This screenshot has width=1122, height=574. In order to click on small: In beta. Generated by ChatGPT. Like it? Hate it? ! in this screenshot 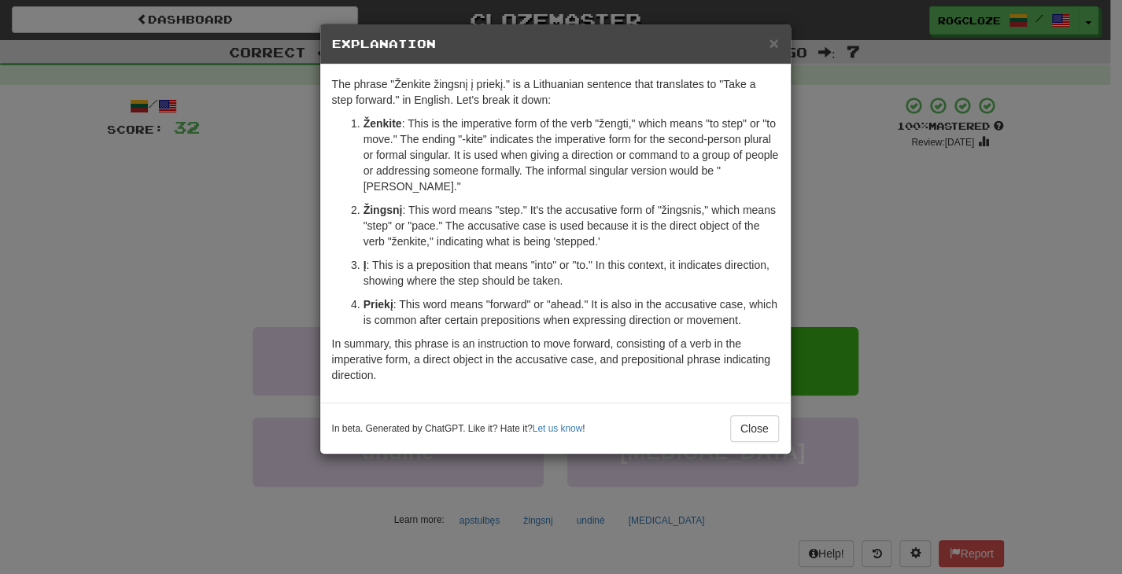, I will do `click(459, 429)`.